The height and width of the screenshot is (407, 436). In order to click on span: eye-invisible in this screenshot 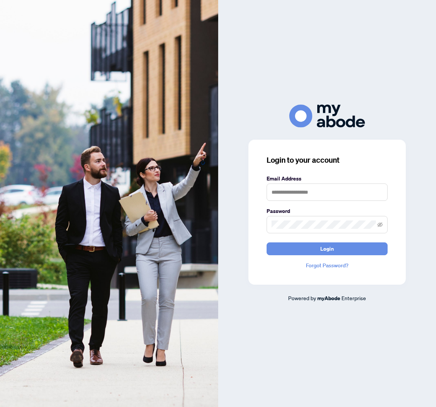, I will do `click(380, 225)`.